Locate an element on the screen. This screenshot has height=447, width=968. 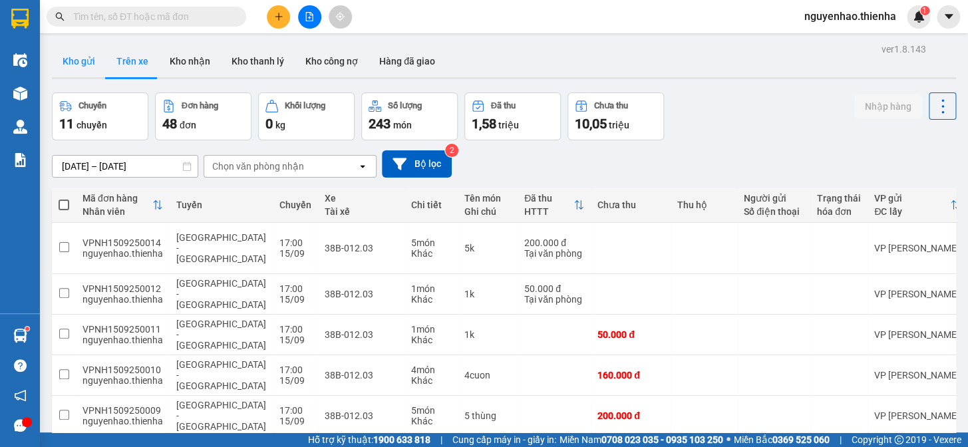
div: Xe is located at coordinates (361, 198).